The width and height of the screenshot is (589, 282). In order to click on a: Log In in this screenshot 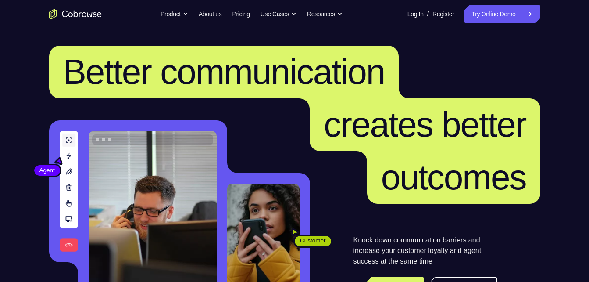, I will do `click(415, 14)`.